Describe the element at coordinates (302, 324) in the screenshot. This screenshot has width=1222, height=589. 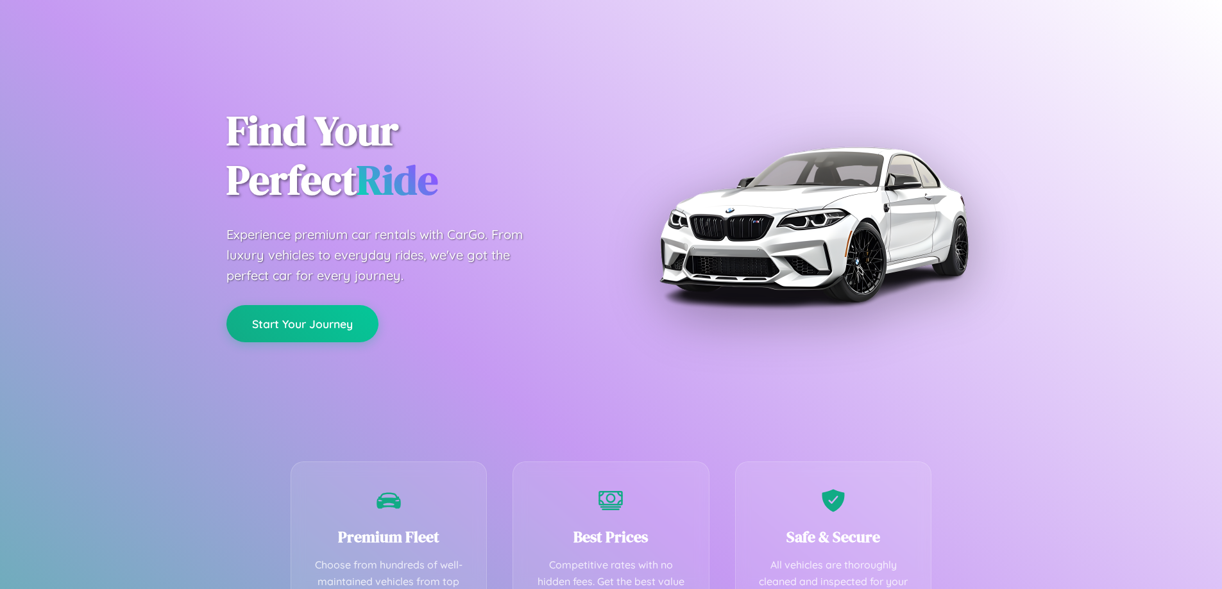
I see `button: Start Your Journey` at that location.